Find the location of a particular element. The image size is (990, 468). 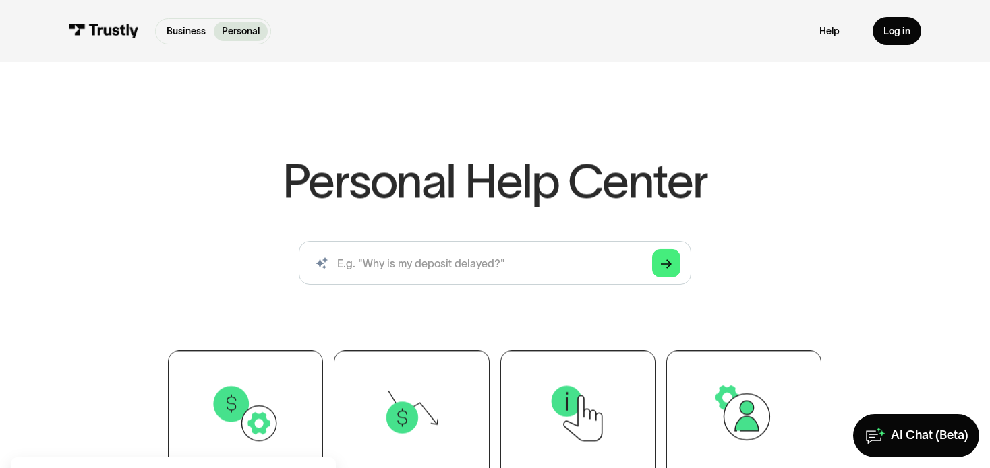

input: search is located at coordinates (495, 263).